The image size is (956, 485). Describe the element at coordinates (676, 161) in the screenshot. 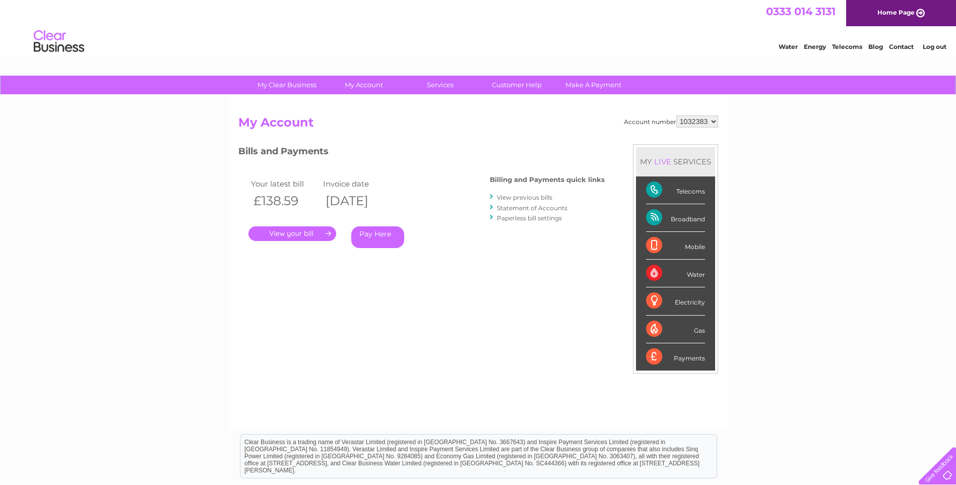

I see `div: MY SERVICES` at that location.